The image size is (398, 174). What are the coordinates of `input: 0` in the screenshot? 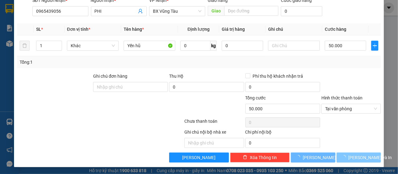 It's located at (242, 46).